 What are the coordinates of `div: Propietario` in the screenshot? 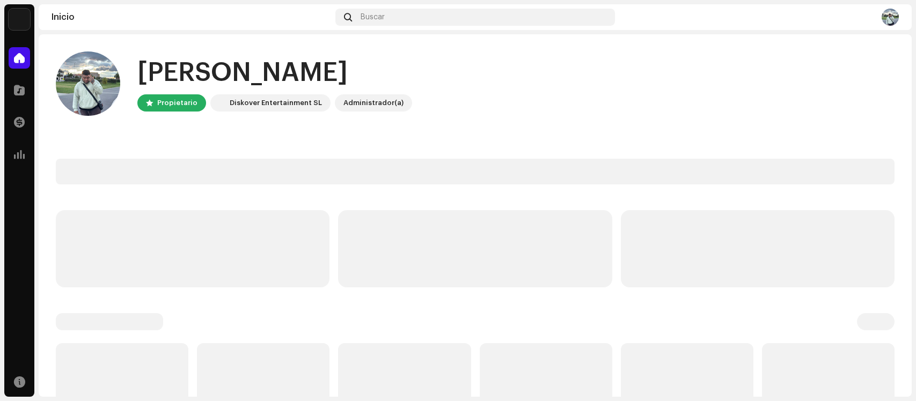 It's located at (177, 103).